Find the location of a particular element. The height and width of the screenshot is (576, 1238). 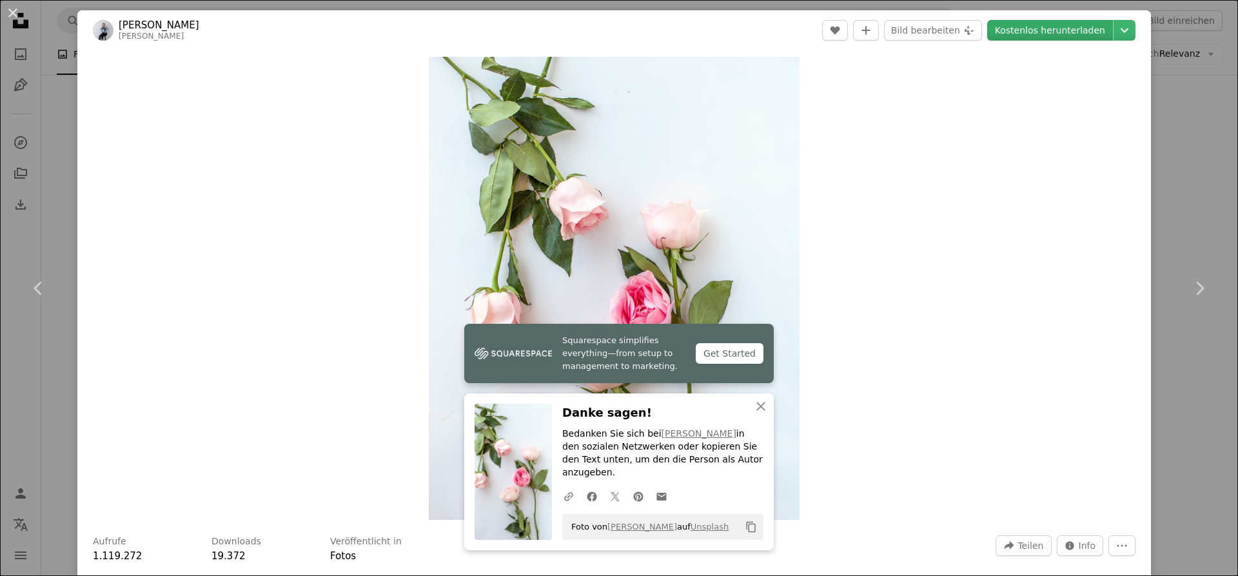

span: Squarespace simplifies everything—from setup to management to marketing. is located at coordinates (624, 353).